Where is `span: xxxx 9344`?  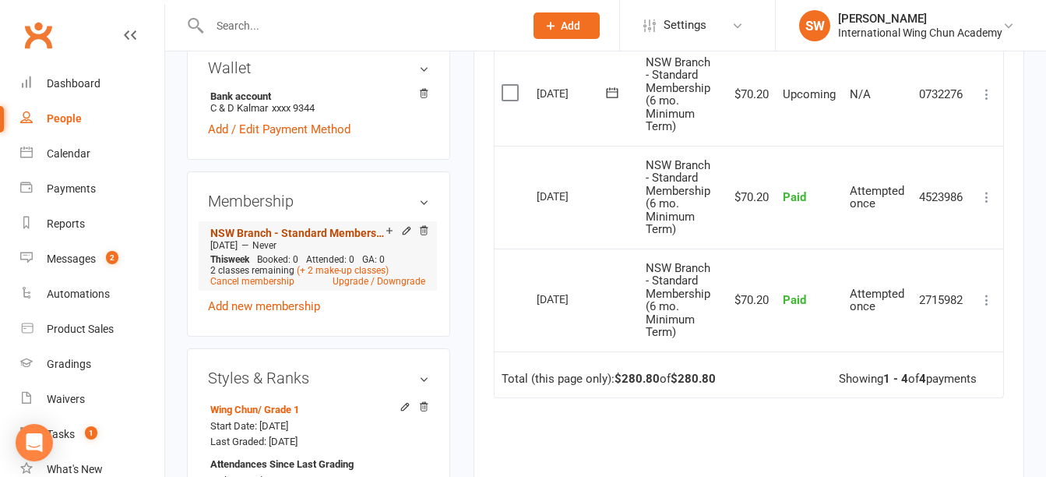
span: xxxx 9344 is located at coordinates (293, 107).